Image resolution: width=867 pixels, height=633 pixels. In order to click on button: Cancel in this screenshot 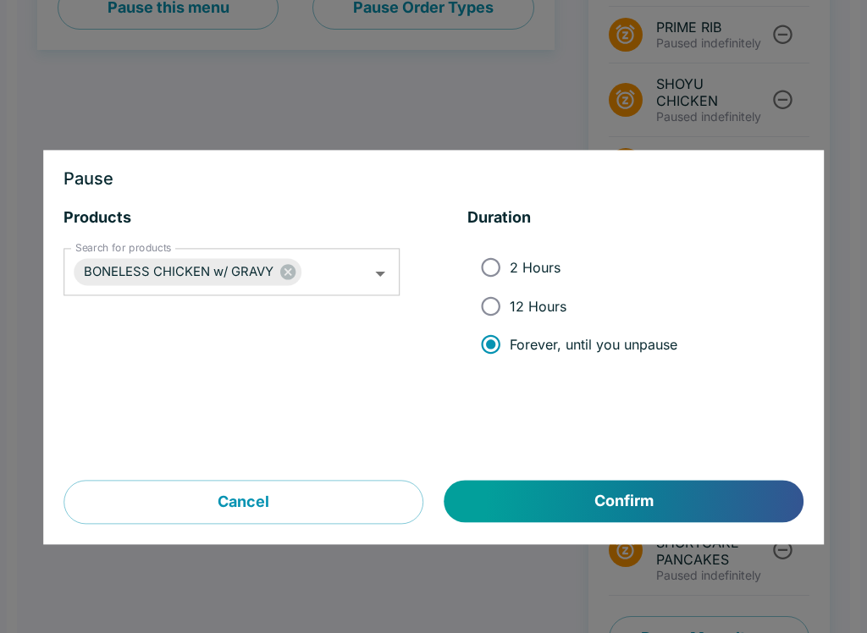, I will do `click(243, 503)`.